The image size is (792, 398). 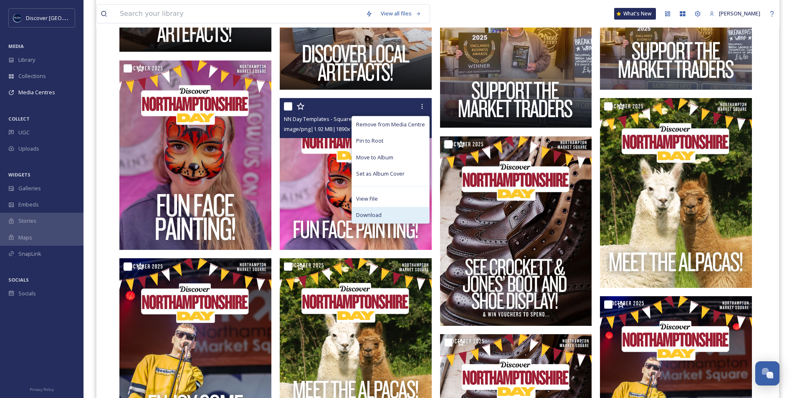 What do you see at coordinates (767, 374) in the screenshot?
I see `button: Open Chat` at bounding box center [767, 374].